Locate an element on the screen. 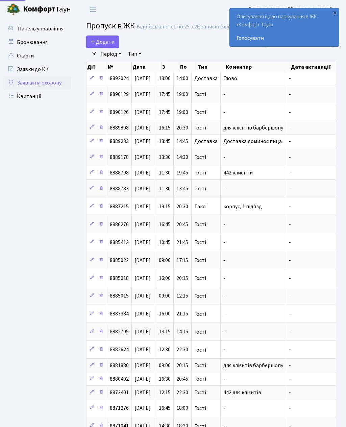  span: 8885022 is located at coordinates (119, 260).